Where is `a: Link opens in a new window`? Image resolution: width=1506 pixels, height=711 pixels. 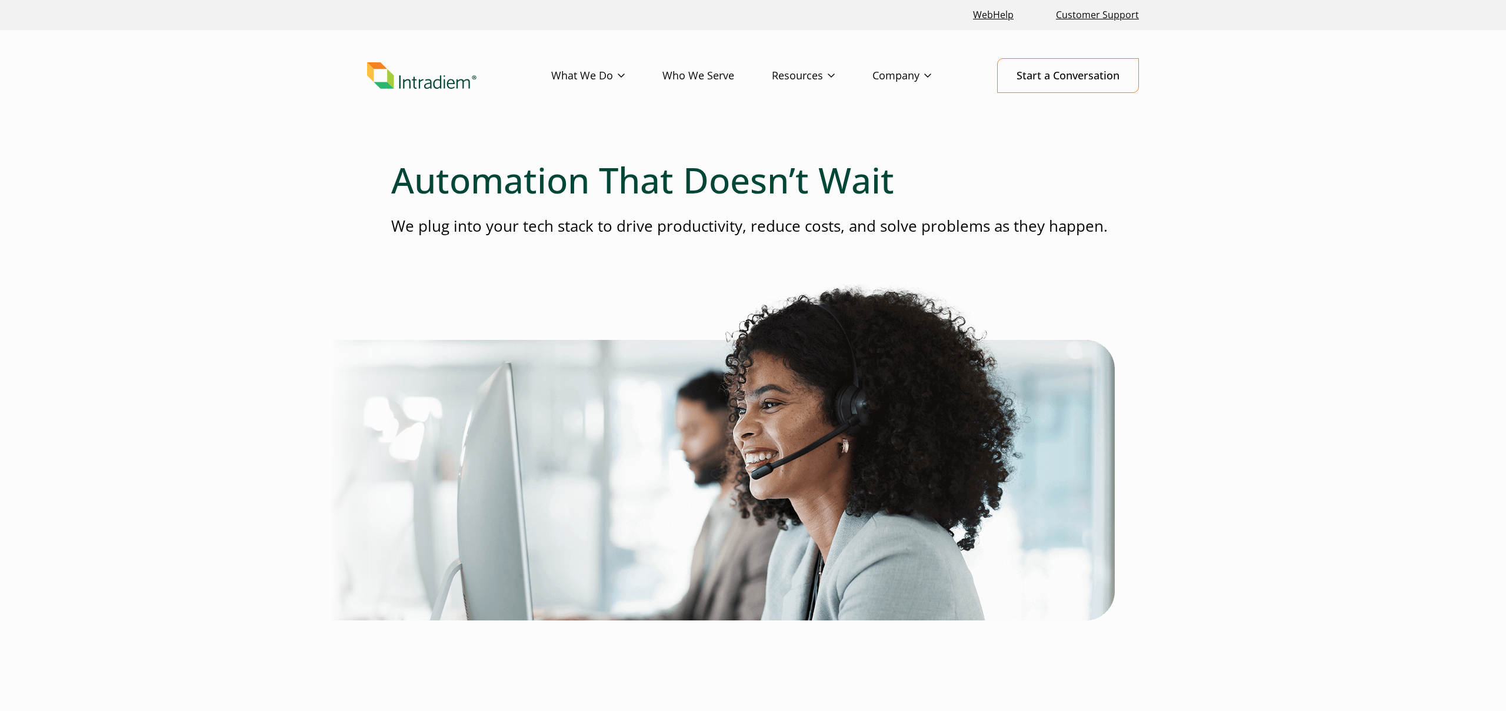 a: Link opens in a new window is located at coordinates (993, 15).